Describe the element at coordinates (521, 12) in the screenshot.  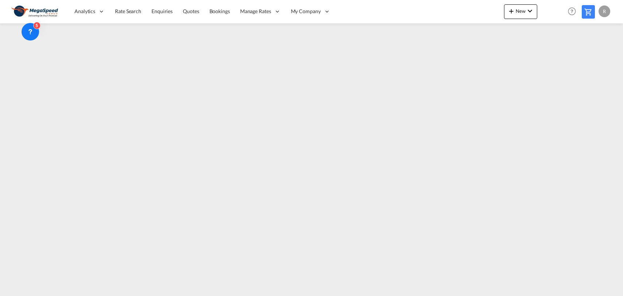
I see `button: icon-plus 400-fgNewicon-chevron-down` at that location.